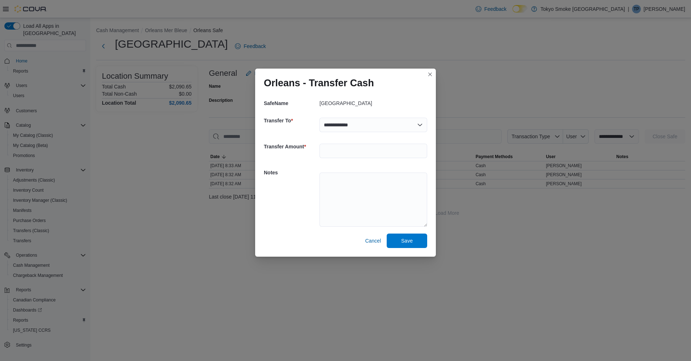 The image size is (691, 361). What do you see at coordinates (291, 121) in the screenshot?
I see `h5: Transfer To` at bounding box center [291, 121].